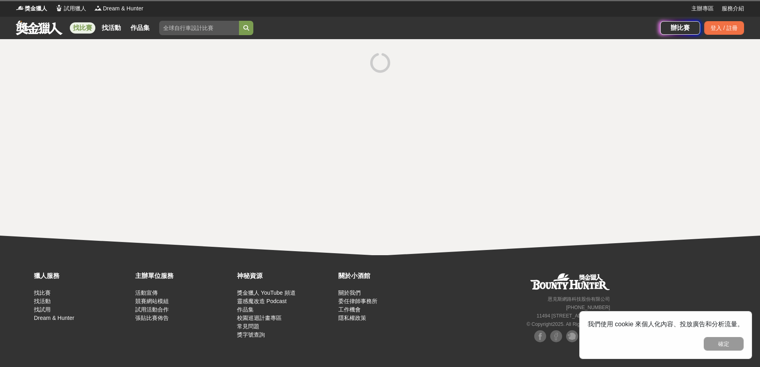 The image size is (760, 367). Describe the element at coordinates (702, 8) in the screenshot. I see `a: 主辦專區` at that location.